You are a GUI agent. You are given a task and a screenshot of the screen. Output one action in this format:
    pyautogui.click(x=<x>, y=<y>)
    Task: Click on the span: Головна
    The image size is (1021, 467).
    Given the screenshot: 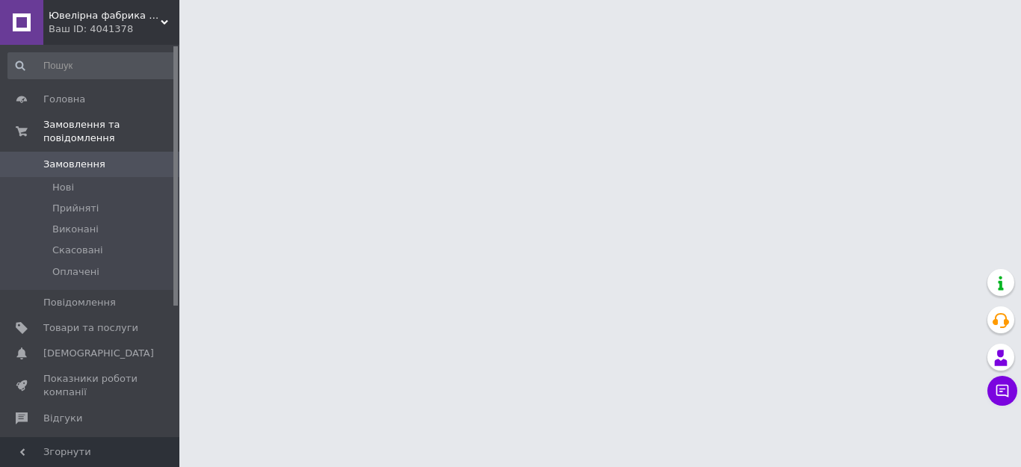 What is the action you would take?
    pyautogui.click(x=64, y=99)
    